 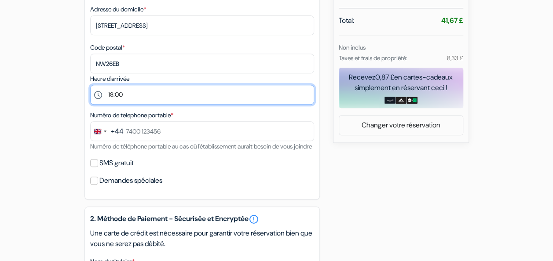 What do you see at coordinates (346, 21) in the screenshot?
I see `span: Total:` at bounding box center [346, 21].